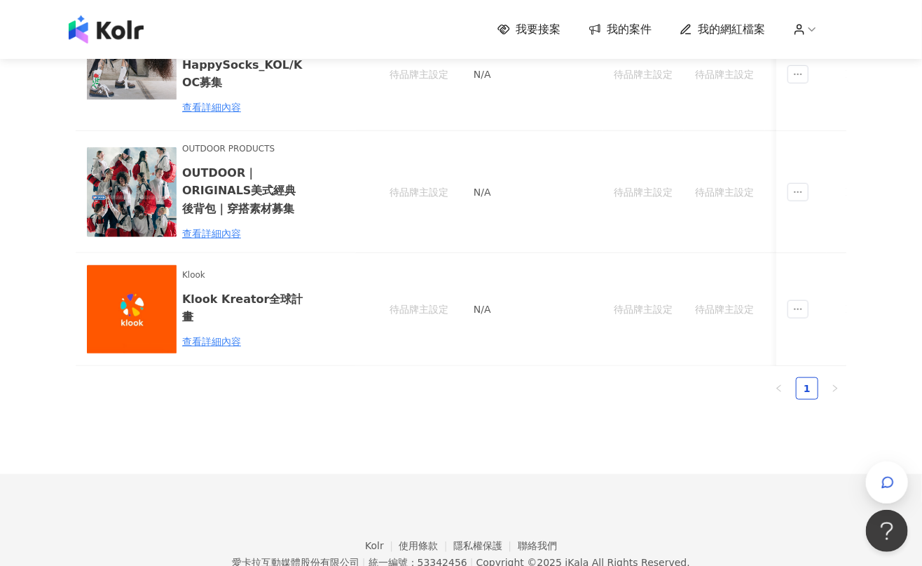 The width and height of the screenshot is (922, 566). What do you see at coordinates (382, 545) in the screenshot?
I see `a: Kolr` at bounding box center [382, 545].